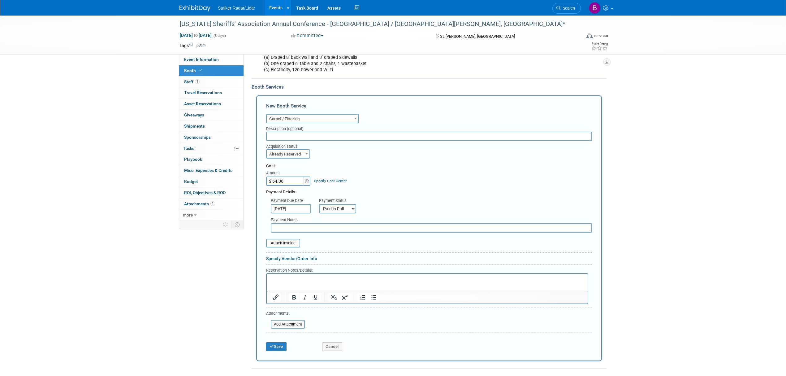 The height and width of the screenshot is (376, 786). What do you see at coordinates (193, 159) in the screenshot?
I see `span: Playbook` at bounding box center [193, 159].